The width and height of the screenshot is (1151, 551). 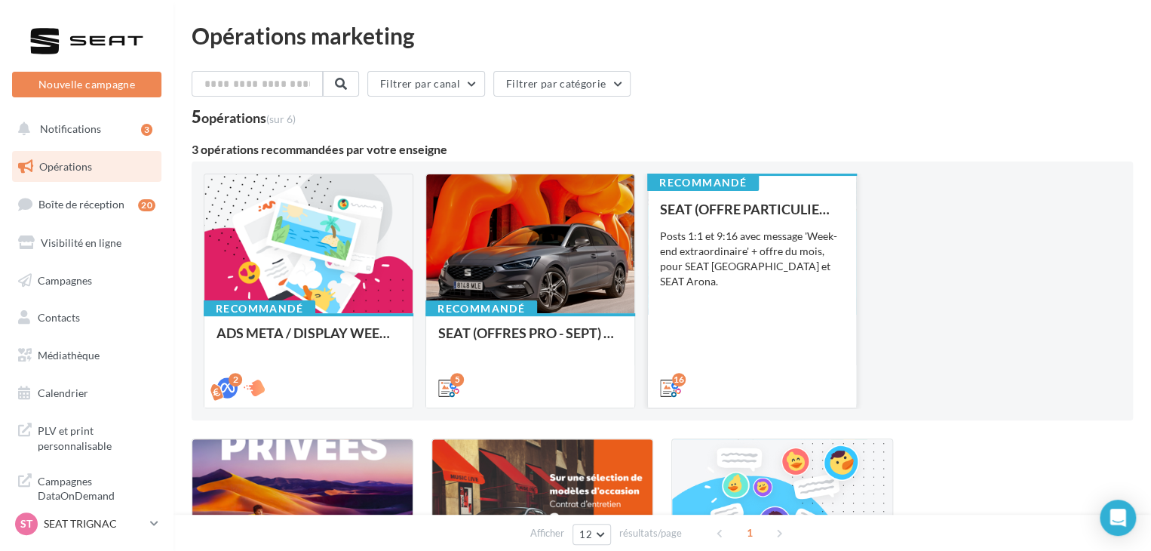 I want to click on span: Calendrier, so click(x=63, y=392).